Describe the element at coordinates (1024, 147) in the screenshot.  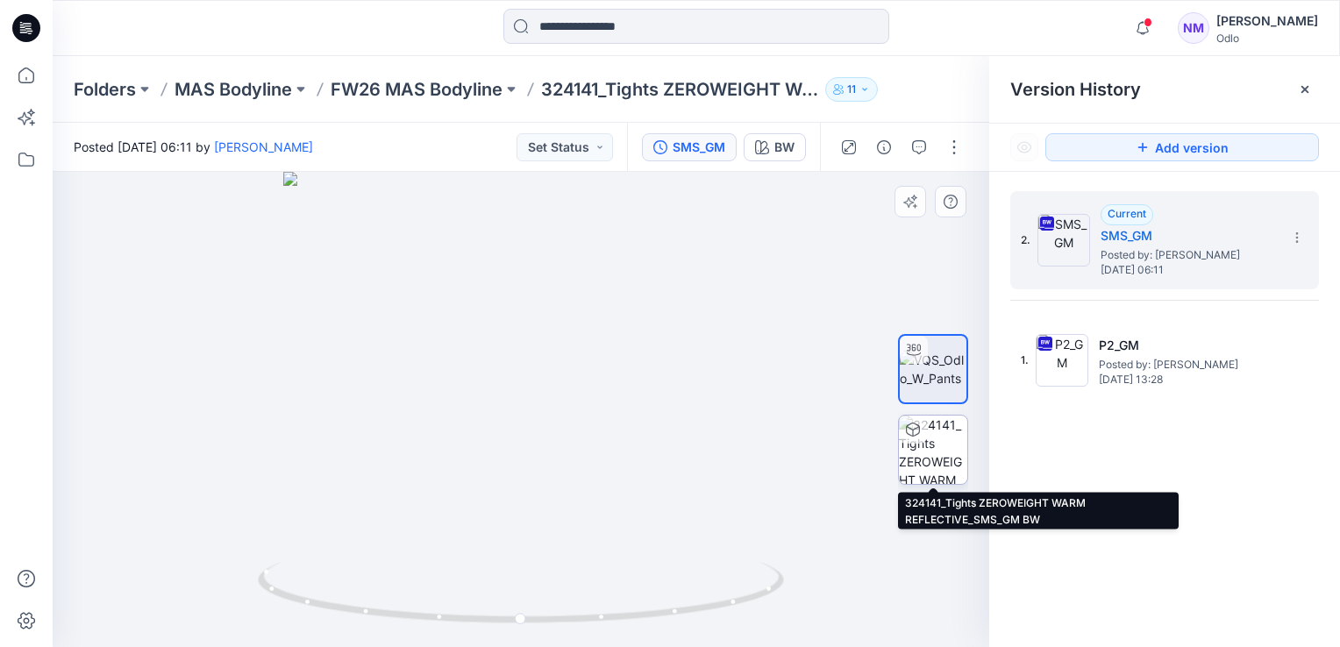
I see `button: Show Hidden Versions` at that location.